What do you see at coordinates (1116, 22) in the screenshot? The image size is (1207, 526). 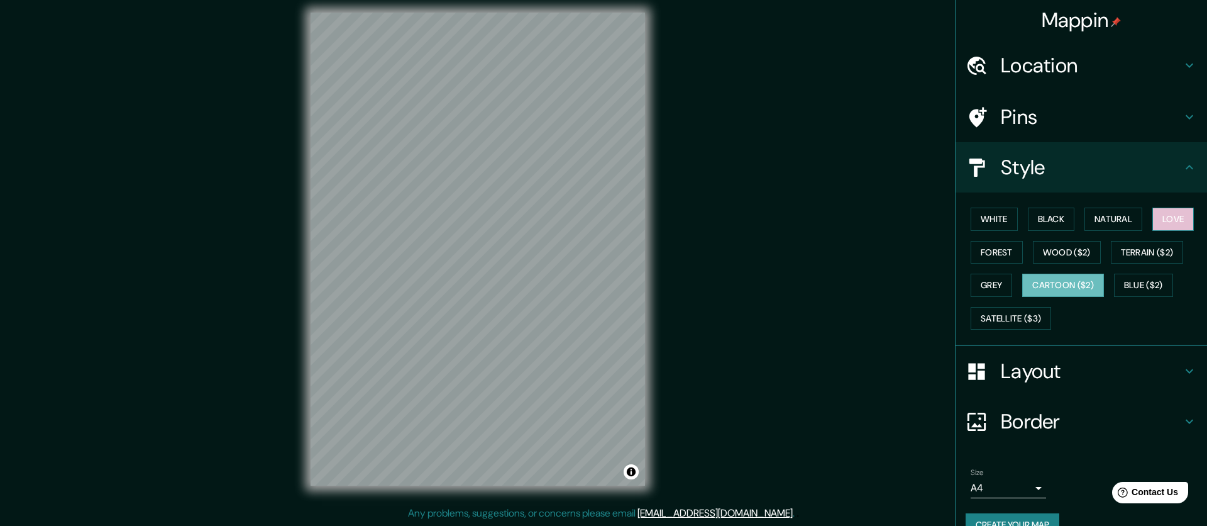 I see `img: pin-icon.png` at bounding box center [1116, 22].